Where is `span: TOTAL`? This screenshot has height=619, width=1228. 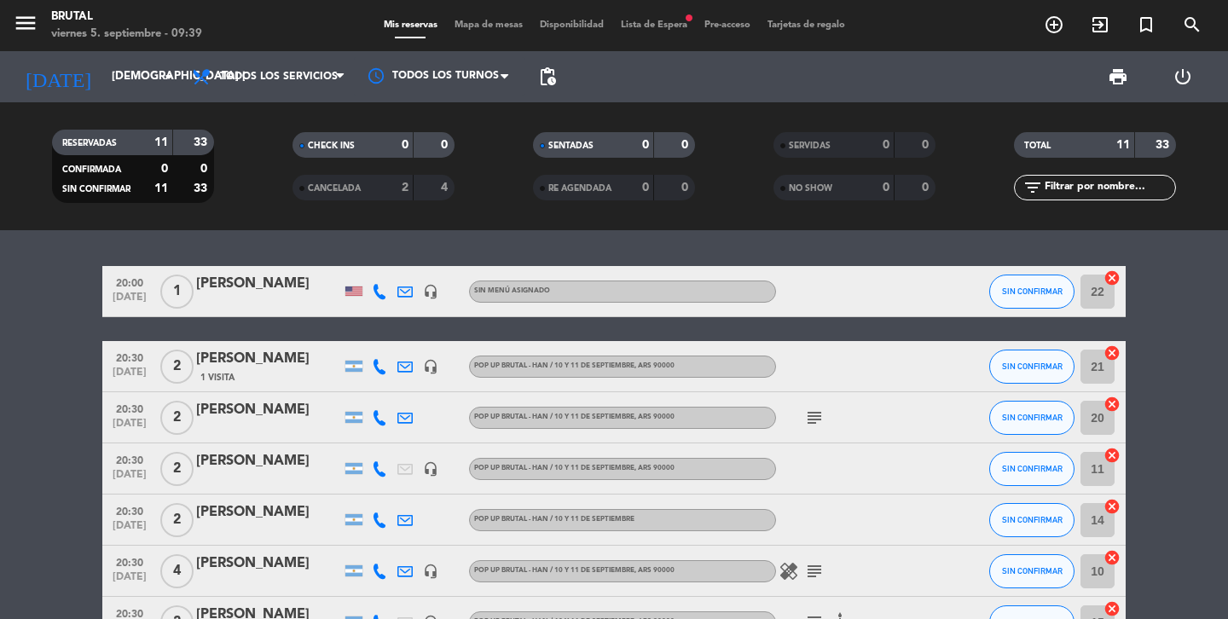 span: TOTAL is located at coordinates (1037, 146).